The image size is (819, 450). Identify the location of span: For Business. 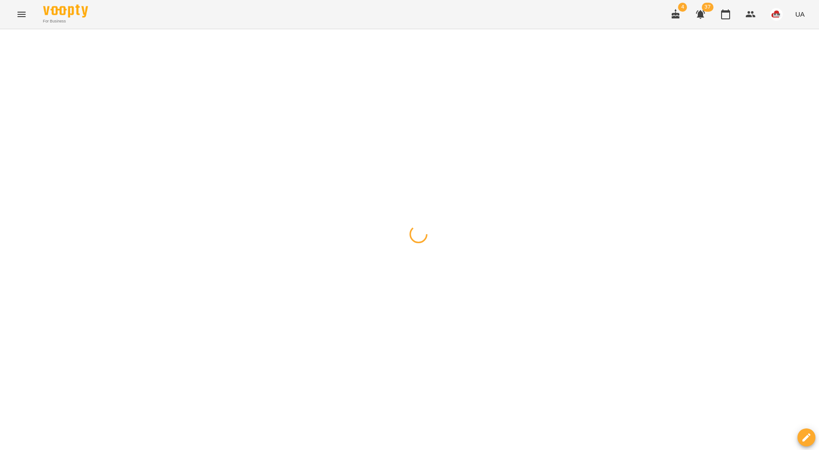
(66, 21).